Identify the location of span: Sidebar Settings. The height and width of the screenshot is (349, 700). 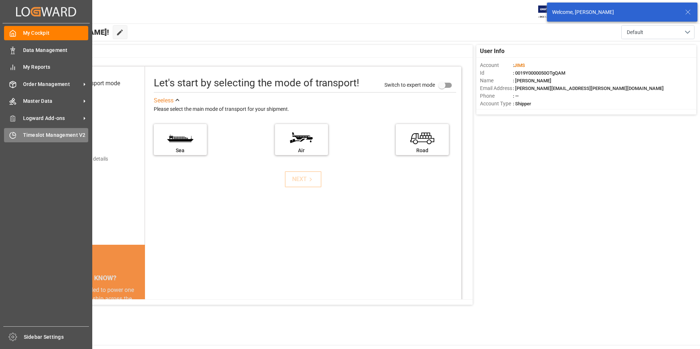
(56, 337).